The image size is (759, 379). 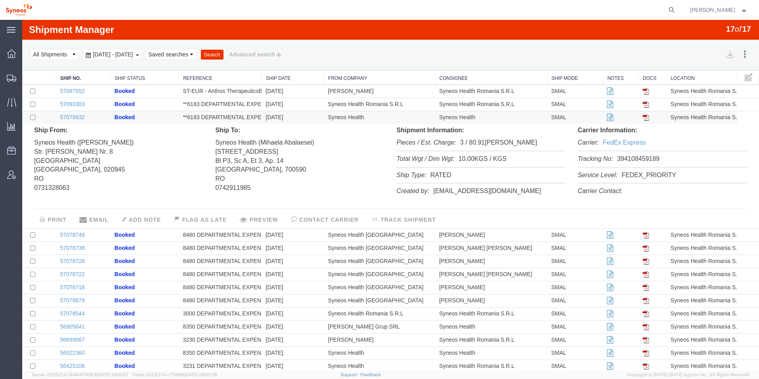 What do you see at coordinates (553, 58) in the screenshot?
I see `th: Ship Mode` at bounding box center [553, 58].